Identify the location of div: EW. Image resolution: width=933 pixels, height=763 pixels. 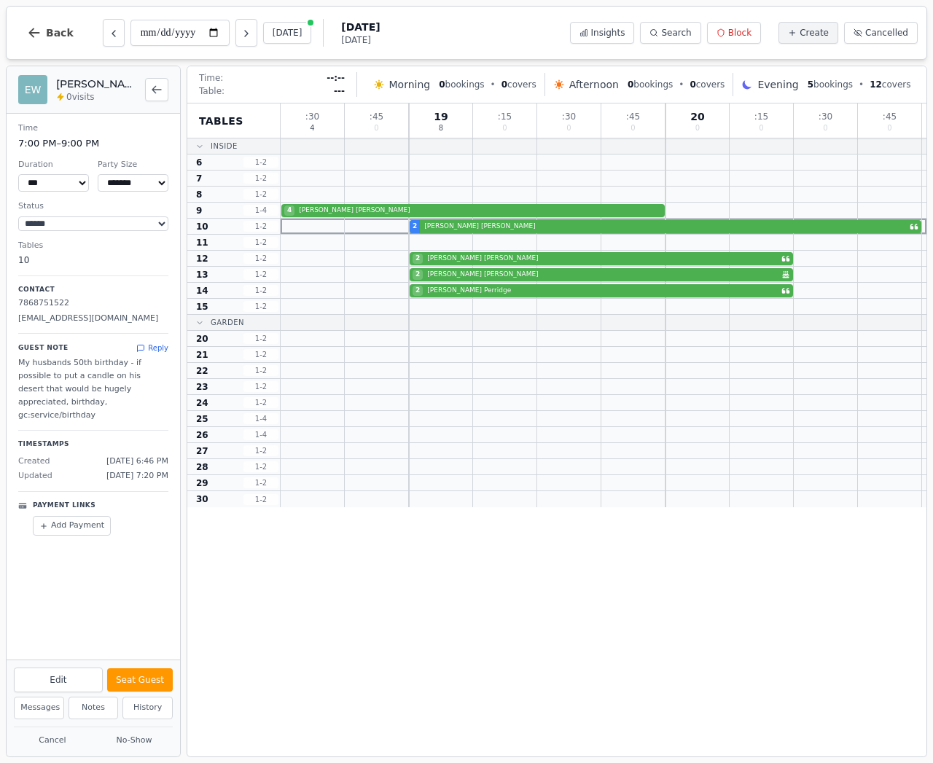
(33, 90).